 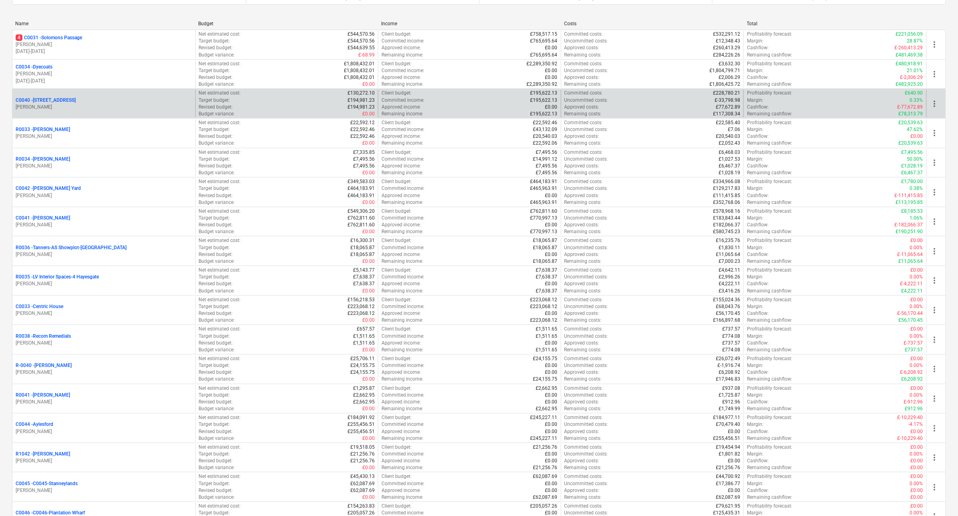 I want to click on p: £1,806,425.72, so click(x=725, y=84).